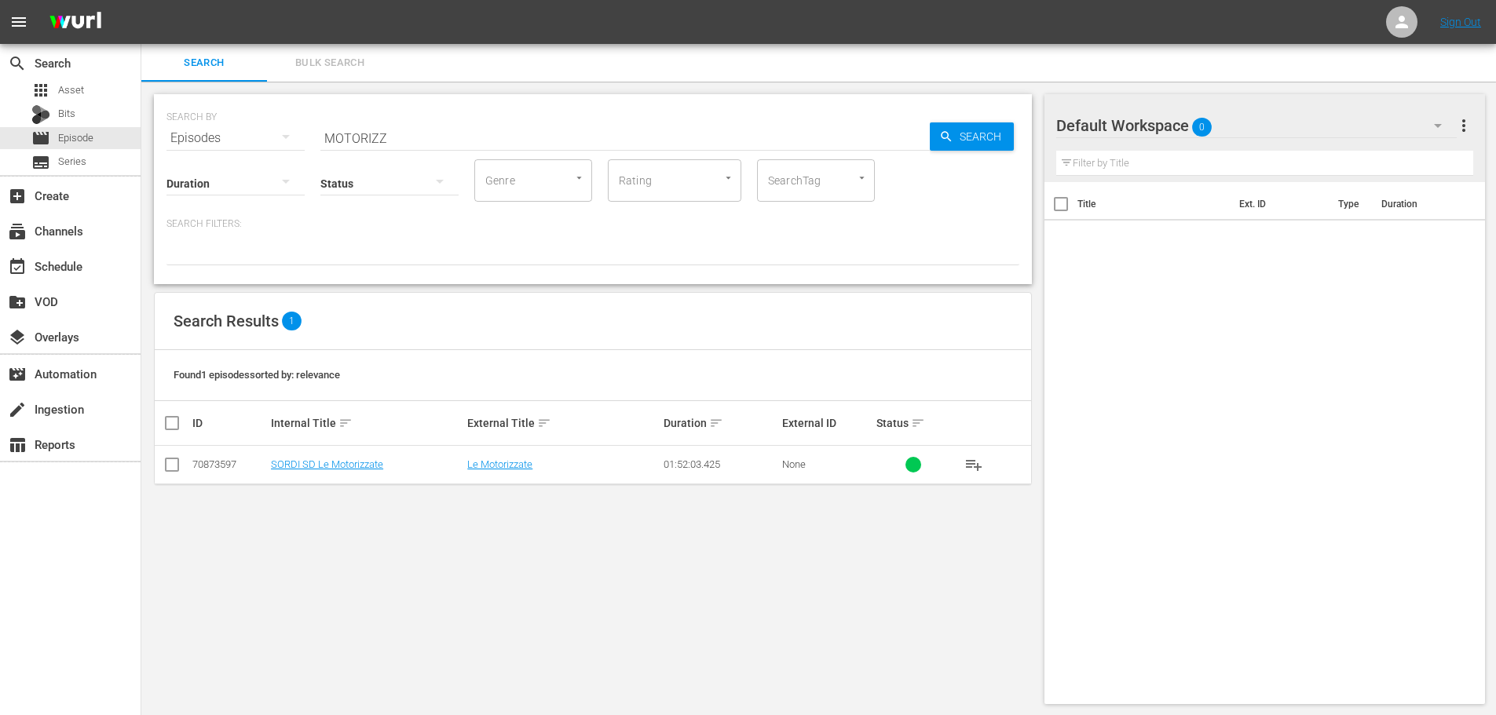  Describe the element at coordinates (1464, 126) in the screenshot. I see `button: more_vert` at that location.